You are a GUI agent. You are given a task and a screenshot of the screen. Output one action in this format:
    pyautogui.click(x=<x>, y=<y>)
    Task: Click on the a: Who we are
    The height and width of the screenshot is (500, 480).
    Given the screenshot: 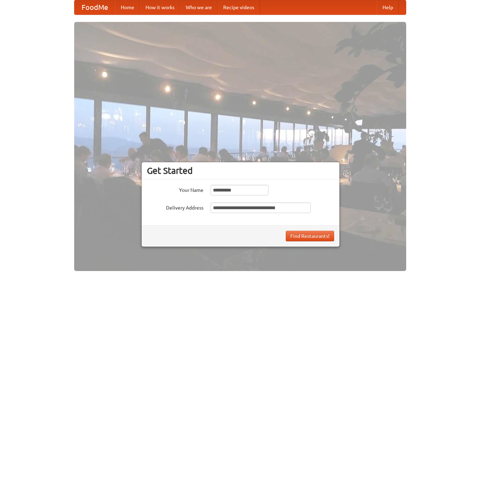 What is the action you would take?
    pyautogui.click(x=199, y=7)
    